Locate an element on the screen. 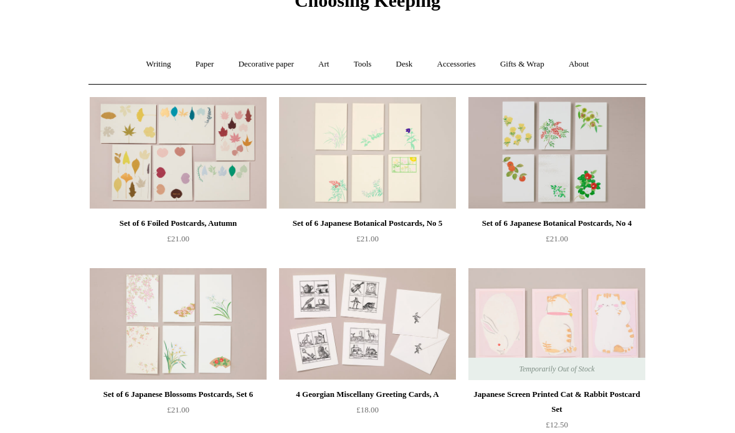 Image resolution: width=735 pixels, height=433 pixels. a: Accessories is located at coordinates (456, 64).